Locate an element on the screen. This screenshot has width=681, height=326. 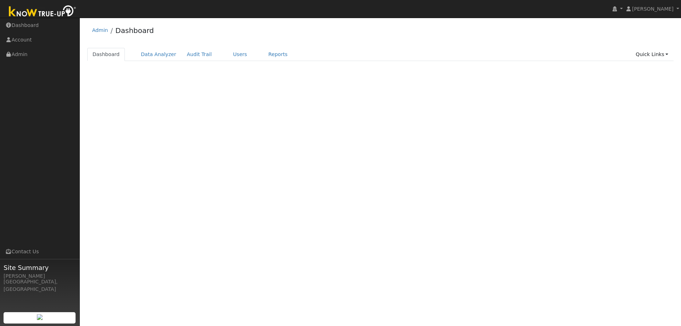
a: Quick Links is located at coordinates (652, 54).